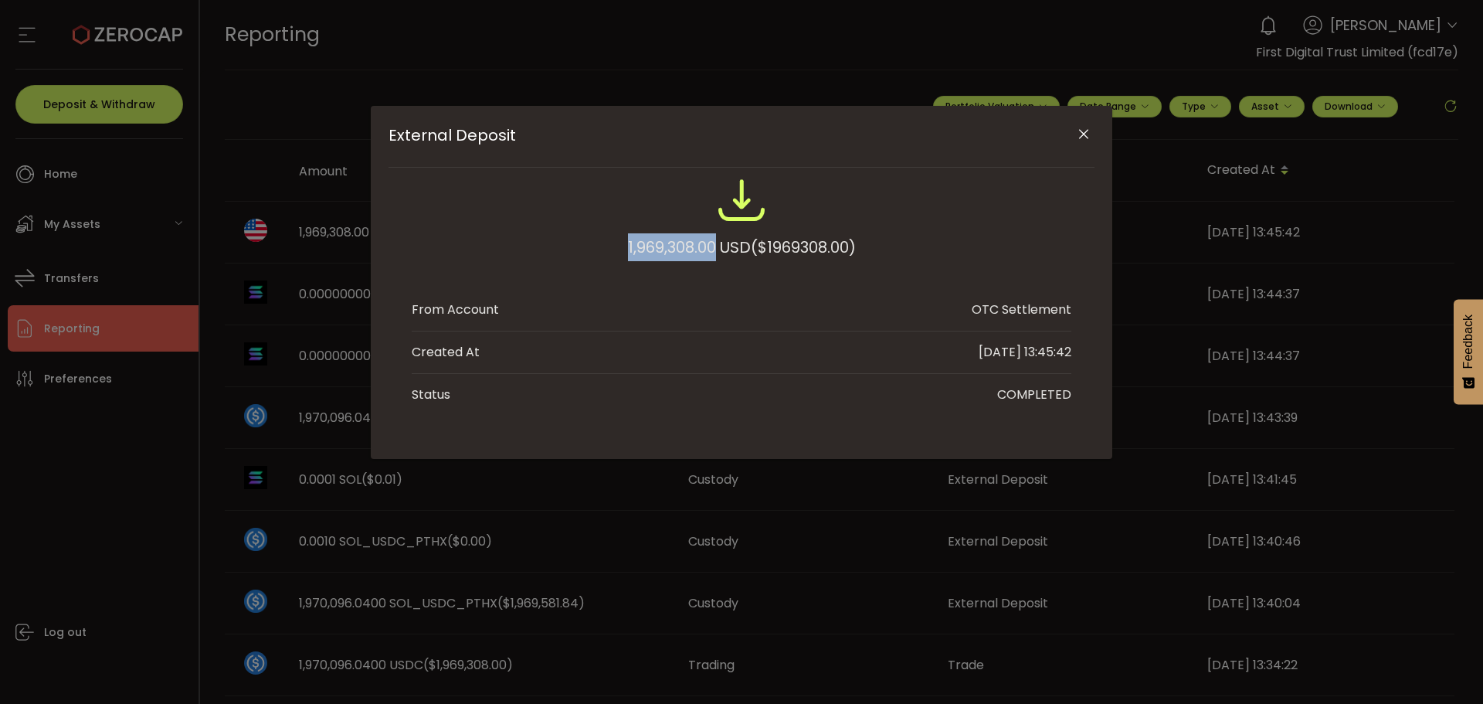 The width and height of the screenshot is (1483, 704). What do you see at coordinates (1445, 667) in the screenshot?
I see `div: Chat Widget` at bounding box center [1445, 667].